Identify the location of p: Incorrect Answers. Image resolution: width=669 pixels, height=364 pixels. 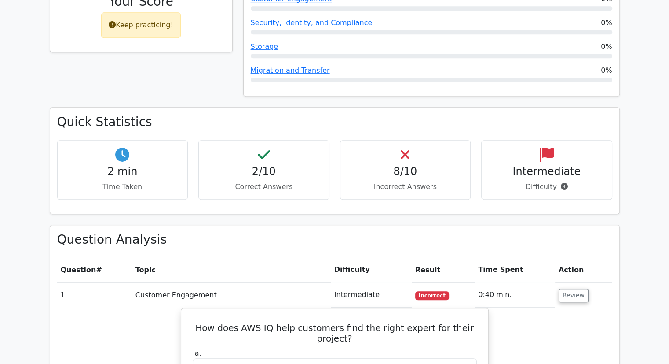
(406, 187).